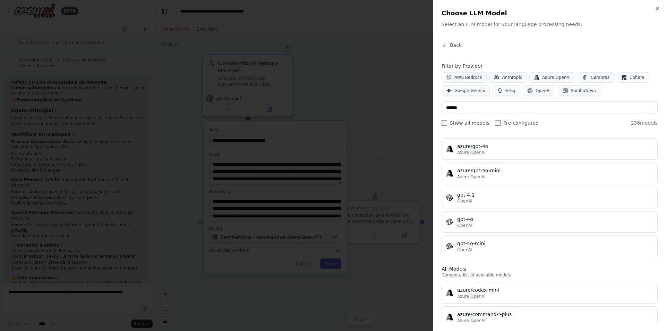 This screenshot has width=666, height=331. I want to click on div: azure/gpt-4o, so click(555, 146).